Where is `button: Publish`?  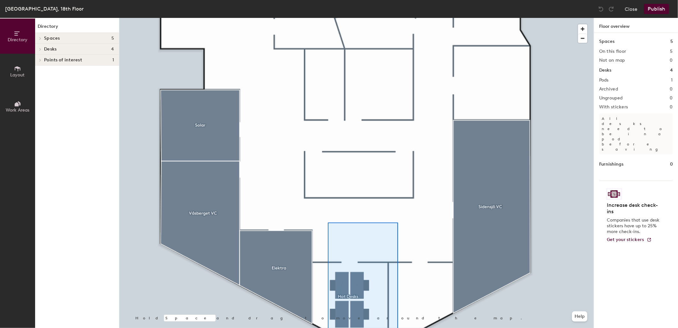 button: Publish is located at coordinates (656, 9).